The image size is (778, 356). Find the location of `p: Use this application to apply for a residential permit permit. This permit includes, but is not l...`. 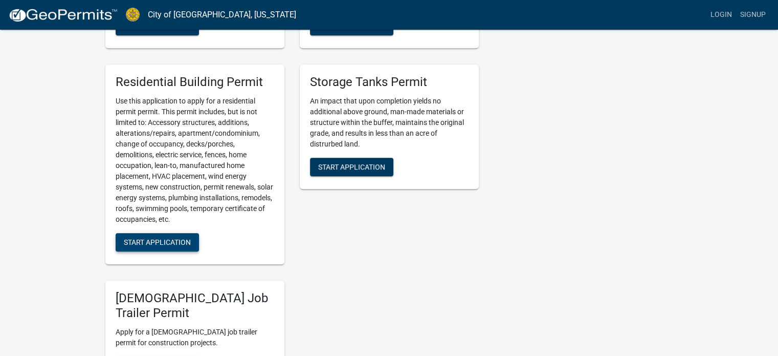

p: Use this application to apply for a residential permit permit. This permit includes, but is not l... is located at coordinates (195, 160).